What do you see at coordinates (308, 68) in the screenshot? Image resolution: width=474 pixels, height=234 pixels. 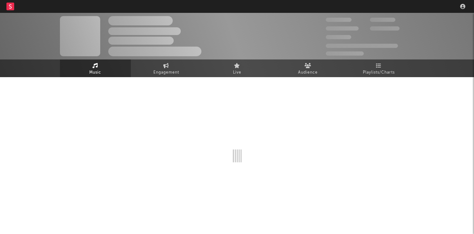 I see `a: Audience` at bounding box center [308, 68].